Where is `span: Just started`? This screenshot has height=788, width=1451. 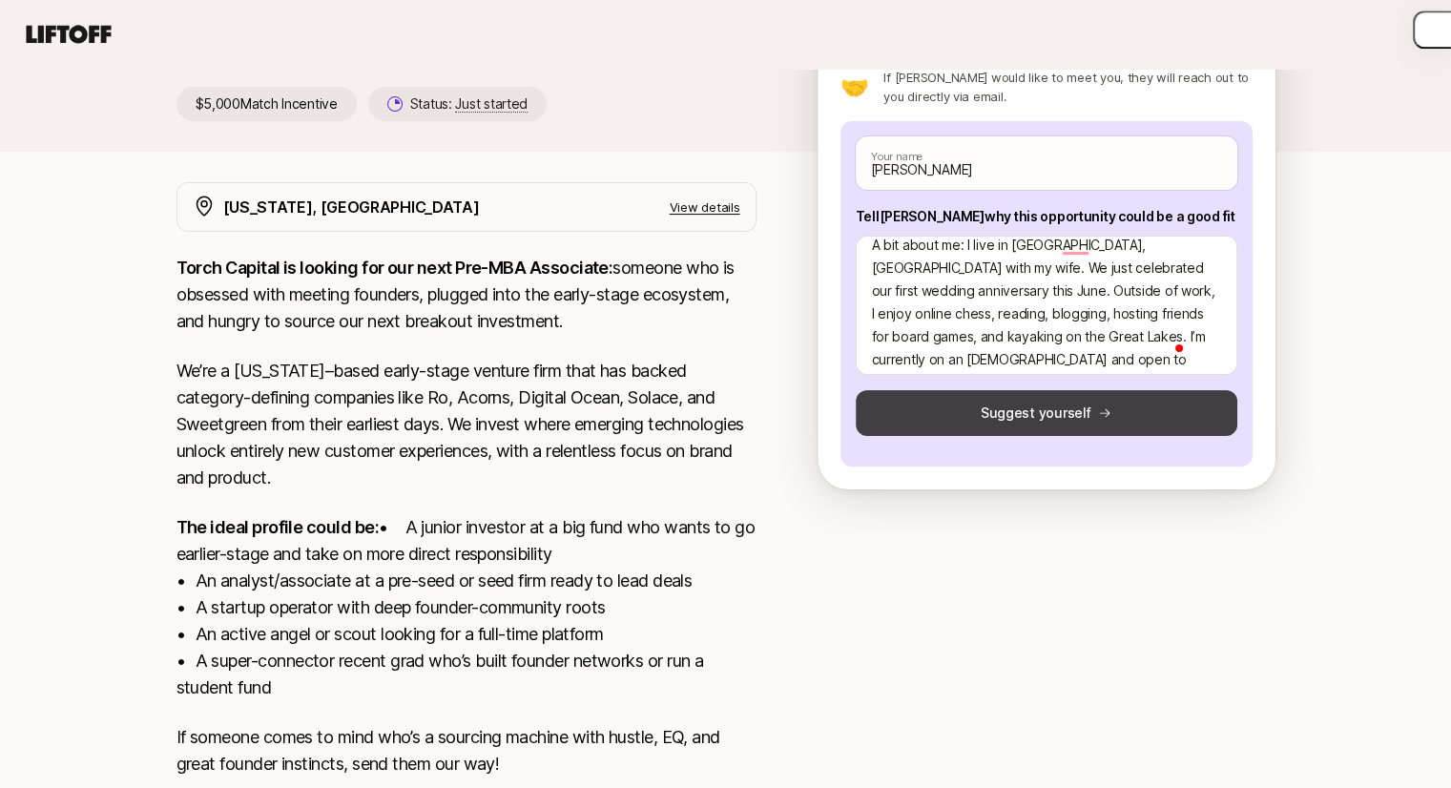
span: Just started is located at coordinates (491, 104).